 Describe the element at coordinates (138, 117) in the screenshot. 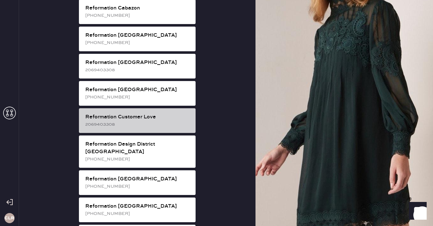

I see `div: Reformation Customer Love` at that location.